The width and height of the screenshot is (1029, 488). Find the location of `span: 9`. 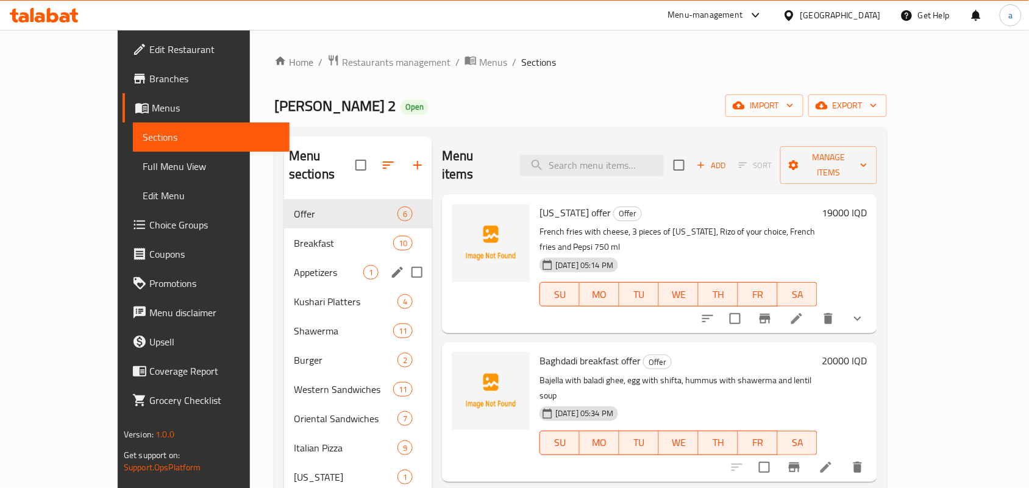

span: 9 is located at coordinates (405, 448).